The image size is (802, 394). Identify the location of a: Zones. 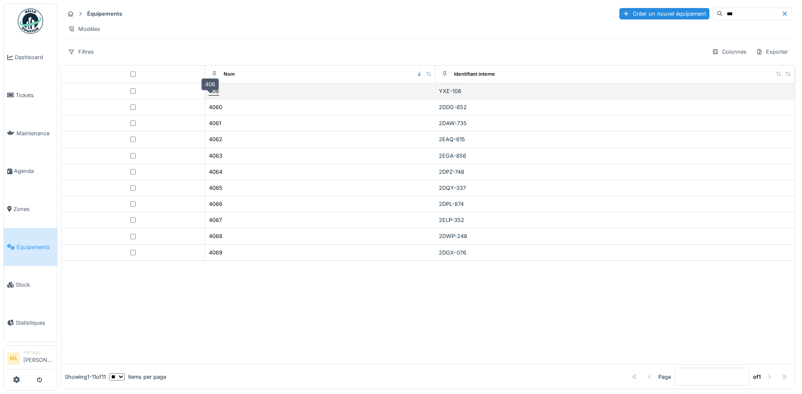
(30, 209).